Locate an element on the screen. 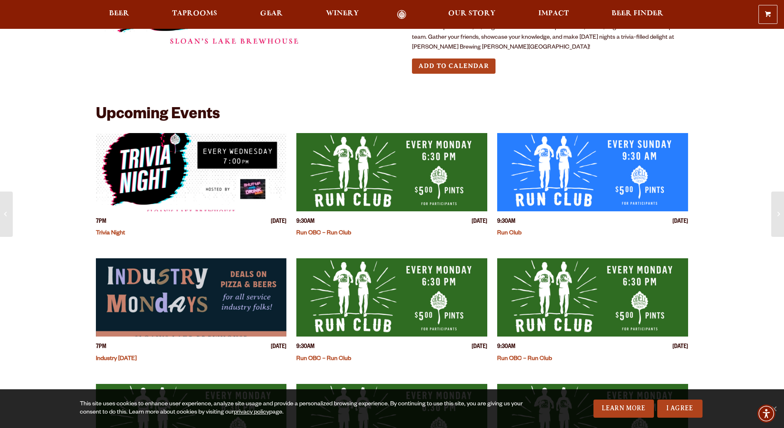  span: Taprooms is located at coordinates (195, 14).